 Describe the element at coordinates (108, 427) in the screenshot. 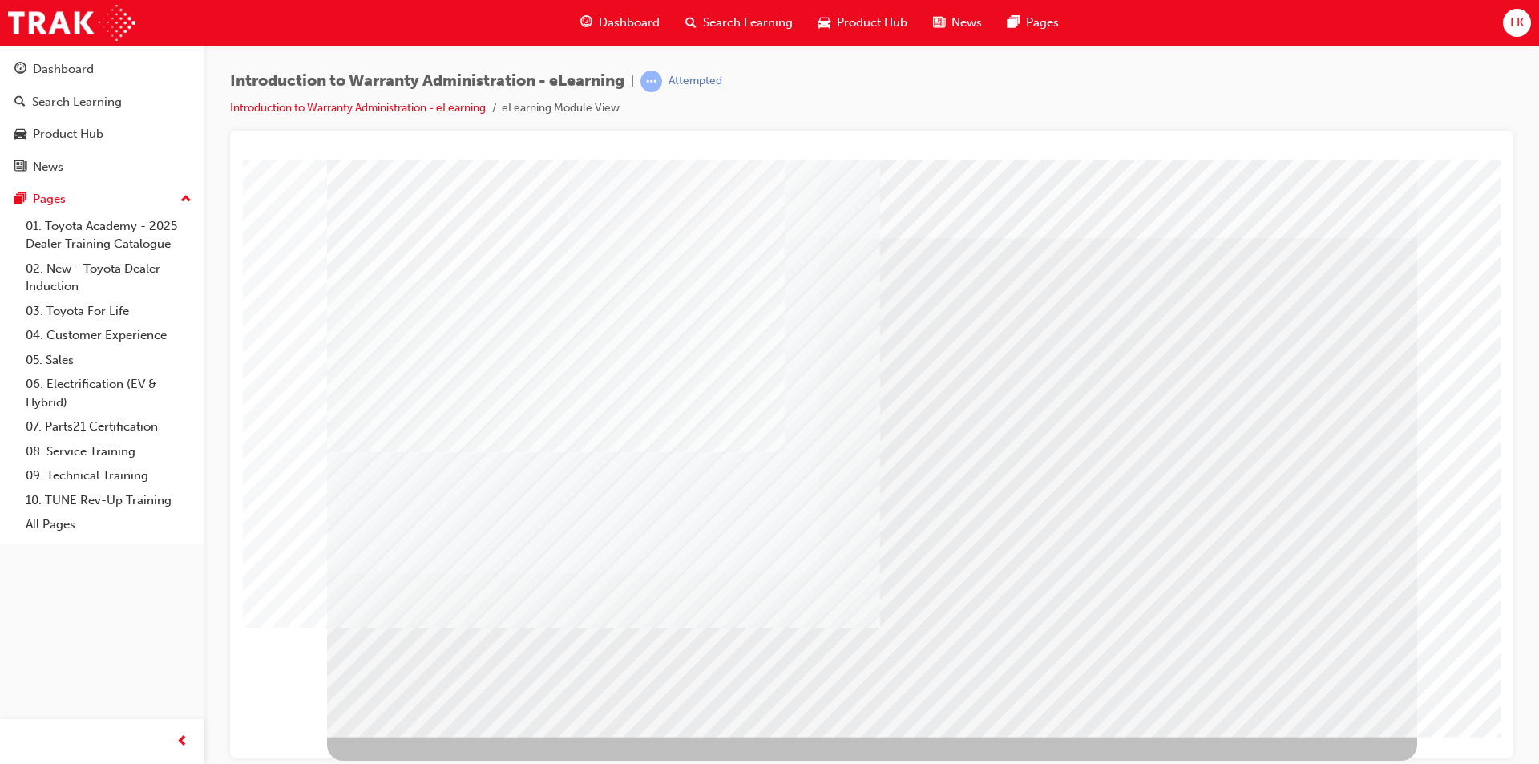

I see `a: 07. Parts21 Certification` at that location.